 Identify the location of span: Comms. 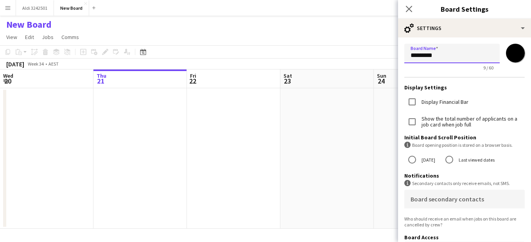
(70, 37).